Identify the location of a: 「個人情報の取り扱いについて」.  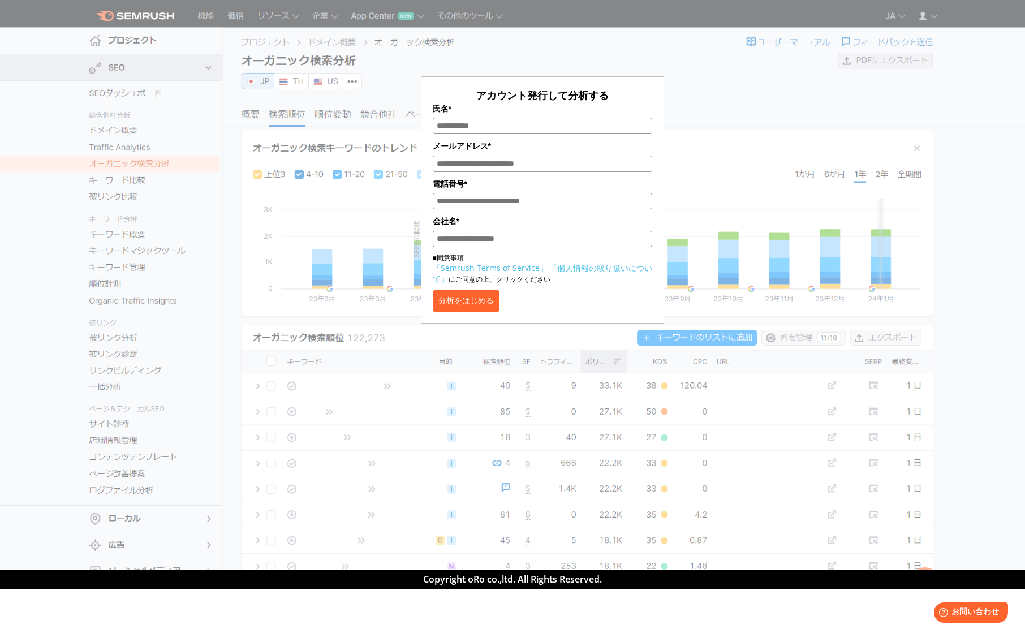
(542, 273).